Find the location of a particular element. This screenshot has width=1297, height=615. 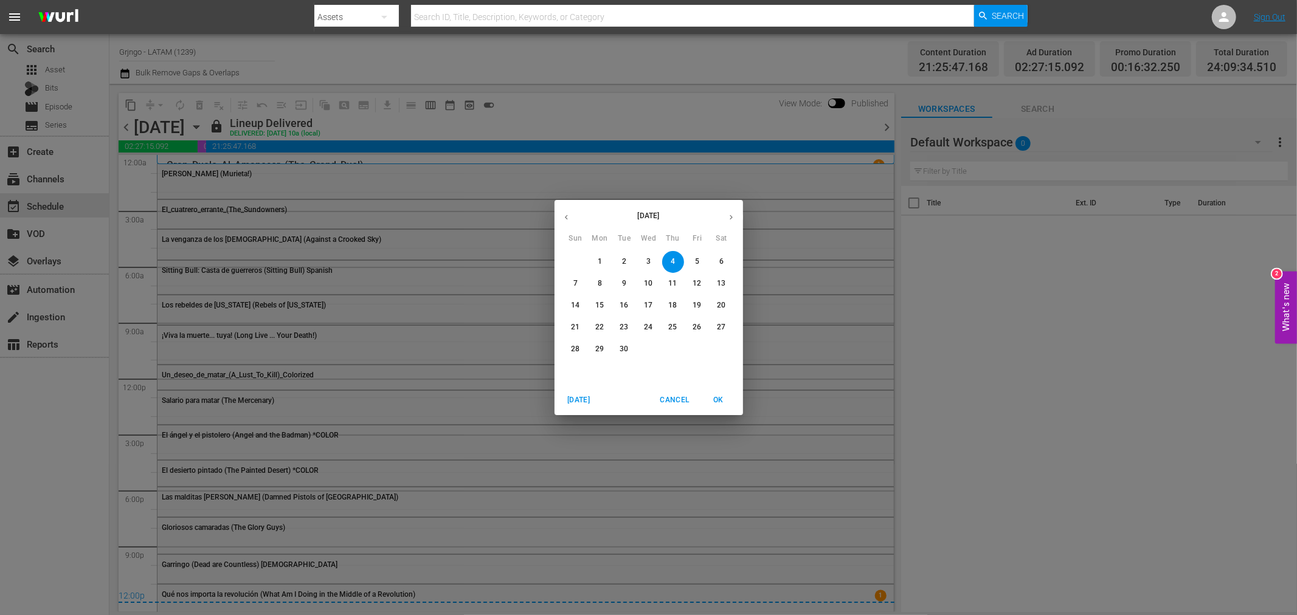

p: 13 is located at coordinates (721, 283).